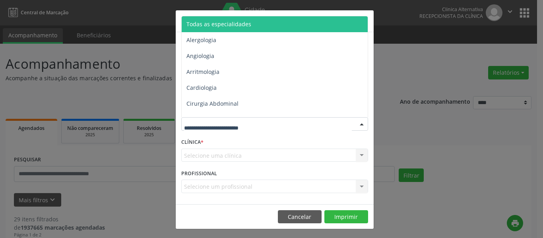 The width and height of the screenshot is (543, 238). What do you see at coordinates (203, 72) in the screenshot?
I see `span: Arritmologia` at bounding box center [203, 72].